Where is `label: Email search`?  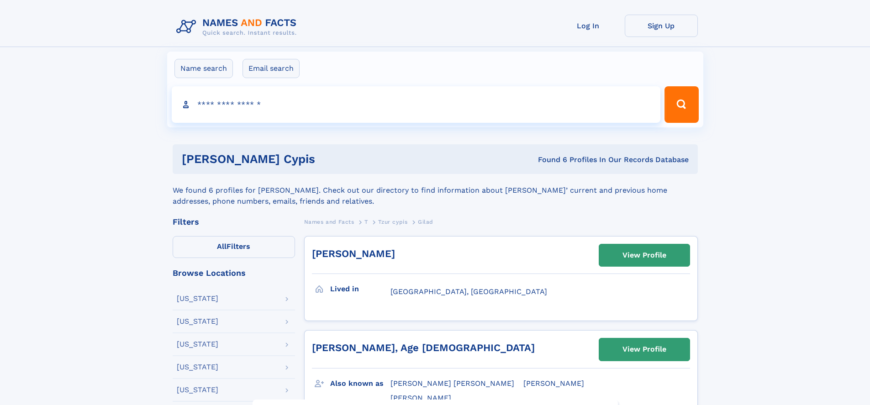 label: Email search is located at coordinates (271, 69).